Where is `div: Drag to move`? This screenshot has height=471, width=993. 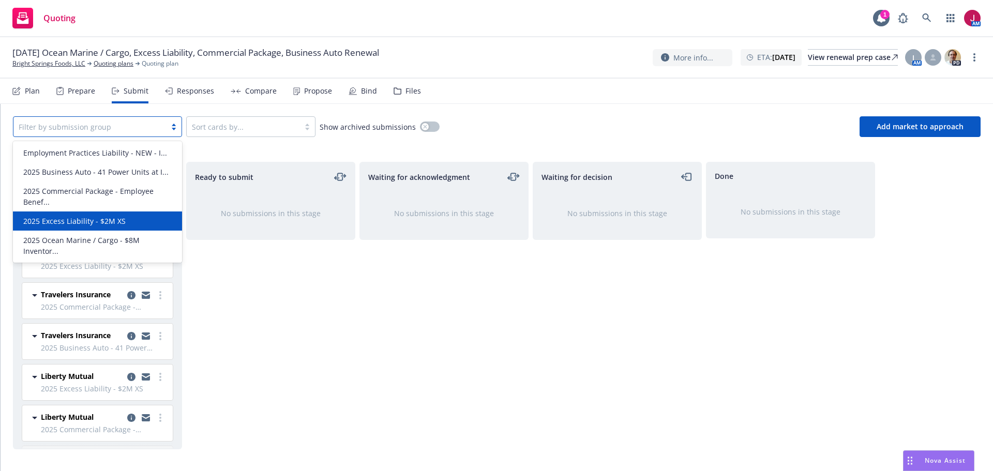 div: Drag to move is located at coordinates (910, 461).